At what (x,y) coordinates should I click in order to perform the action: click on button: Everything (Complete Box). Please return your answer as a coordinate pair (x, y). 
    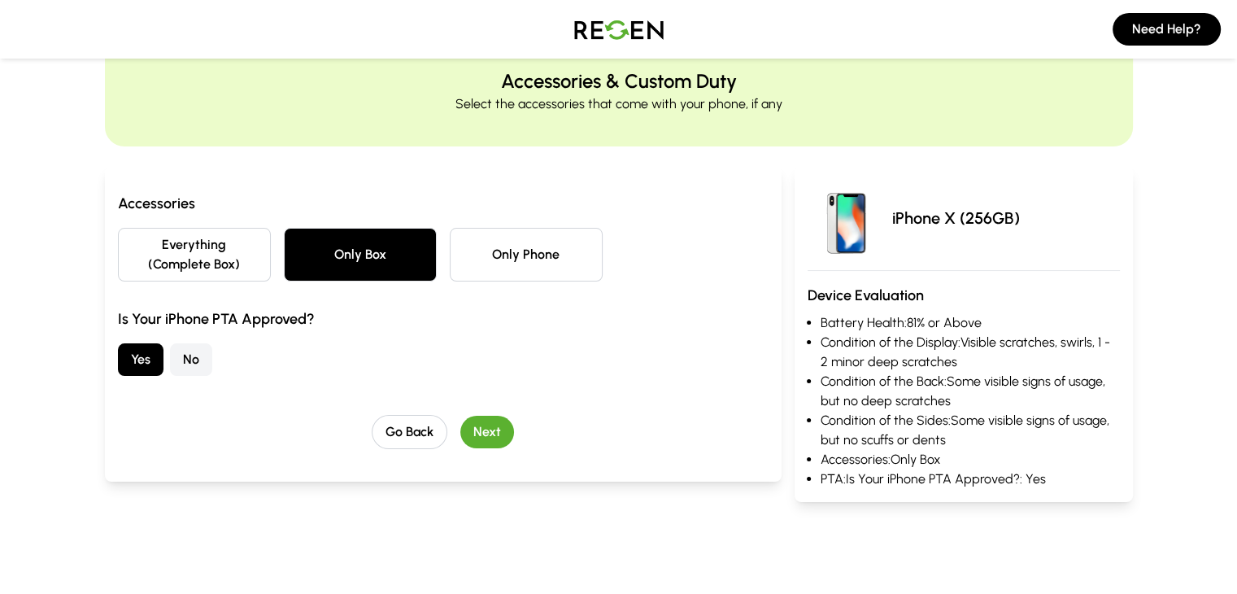
    Looking at the image, I should click on (194, 255).